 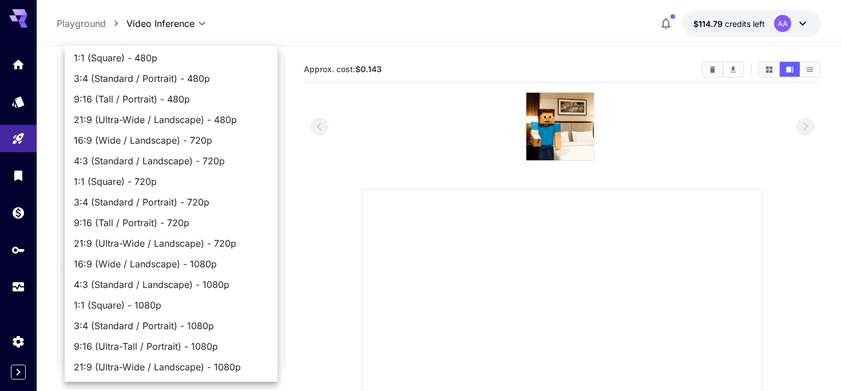 What do you see at coordinates (171, 223) in the screenshot?
I see `span: 9:16 (Tall / Portrait) - 720p` at bounding box center [171, 223].